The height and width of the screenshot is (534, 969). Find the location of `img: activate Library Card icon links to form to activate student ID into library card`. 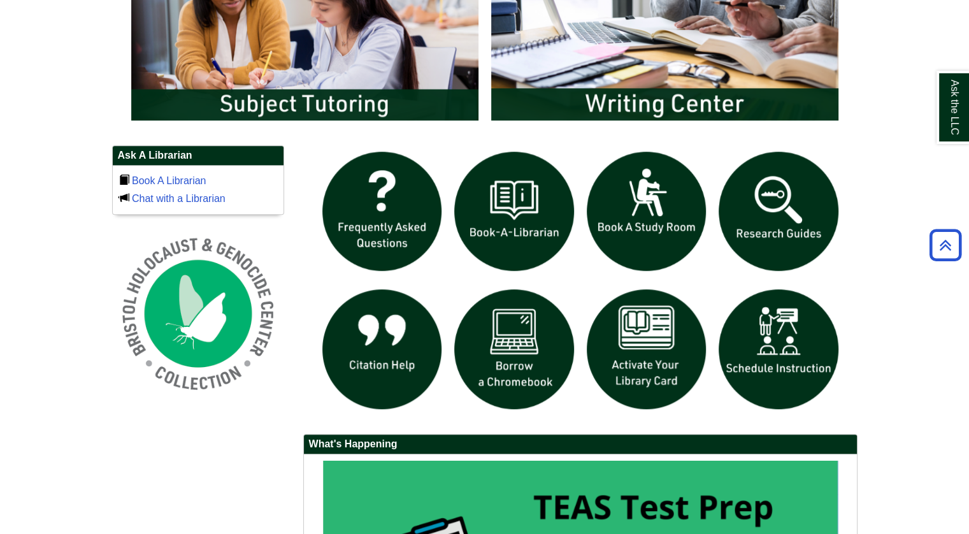

img: activate Library Card icon links to form to activate student ID into library card is located at coordinates (647, 349).